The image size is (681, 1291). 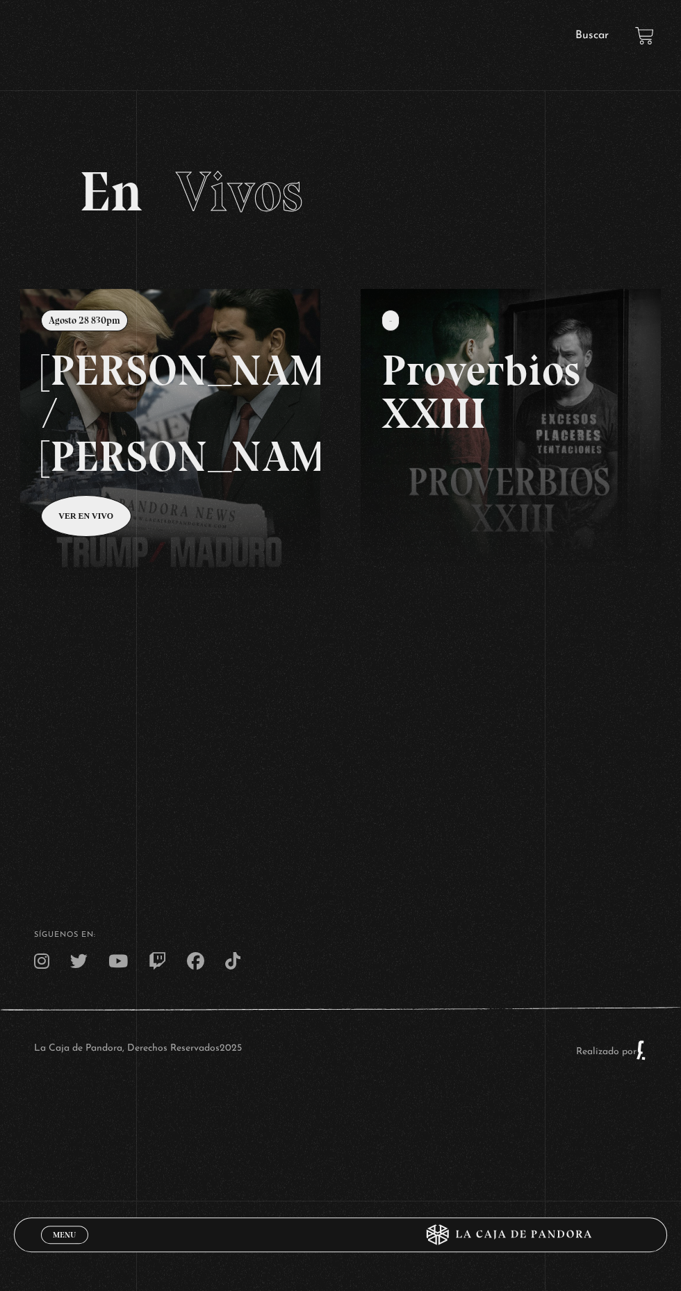 What do you see at coordinates (592, 35) in the screenshot?
I see `a: Buscar` at bounding box center [592, 35].